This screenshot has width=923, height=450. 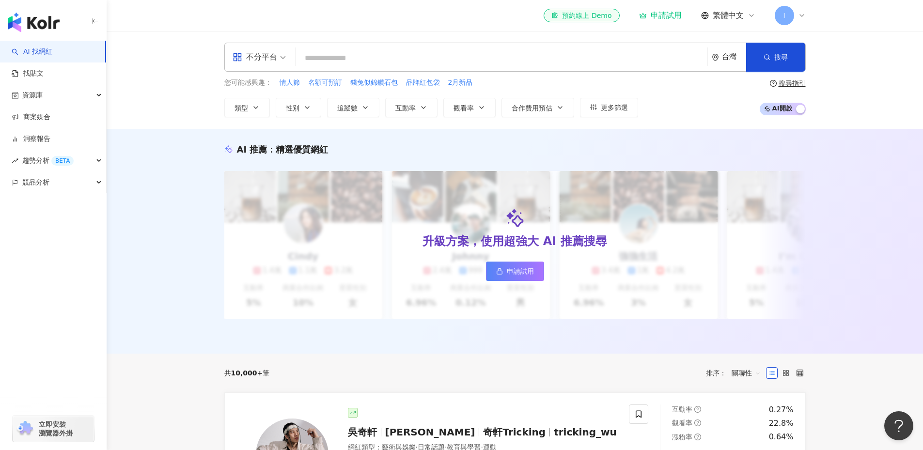 What do you see at coordinates (31, 139) in the screenshot?
I see `a: 洞察報告` at bounding box center [31, 139].